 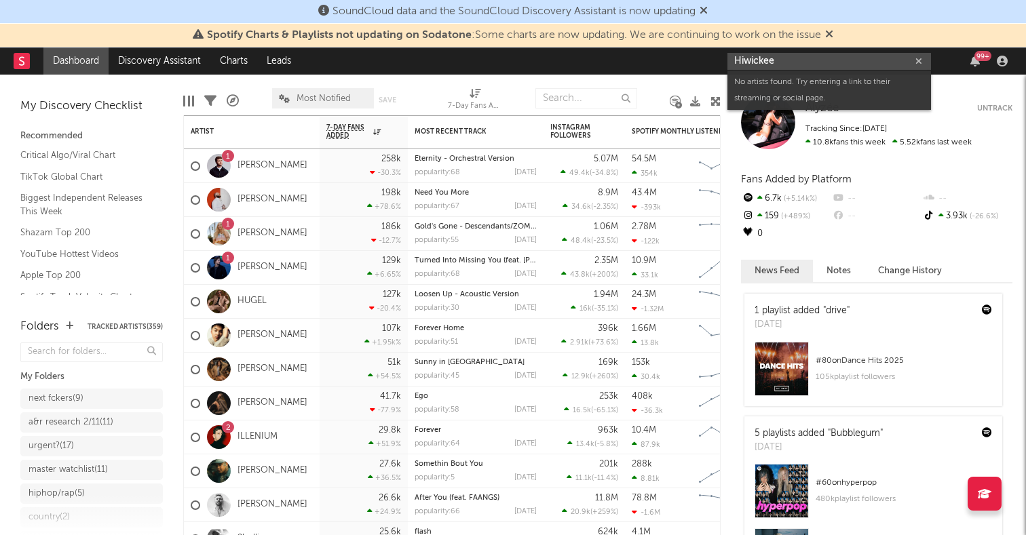 I want to click on button: Untrack, so click(x=995, y=109).